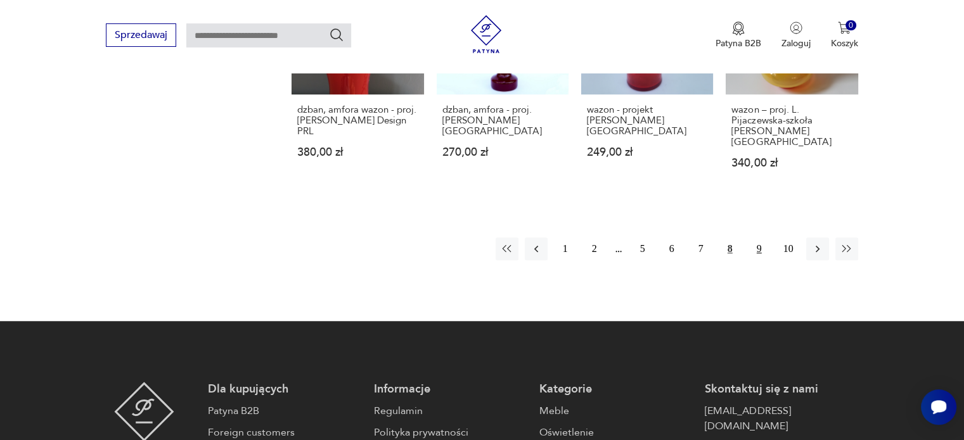 This screenshot has width=964, height=440. Describe the element at coordinates (844, 28) in the screenshot. I see `img: Ikona koszyka` at that location.